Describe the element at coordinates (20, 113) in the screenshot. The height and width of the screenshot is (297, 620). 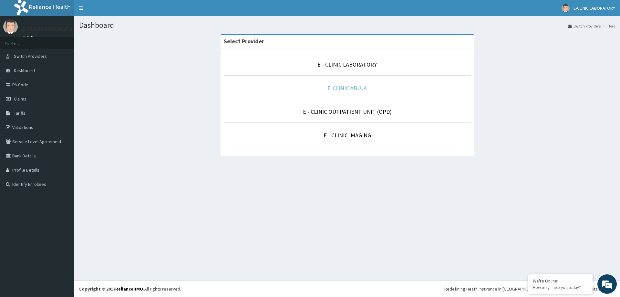
I see `span: Tariffs` at that location.